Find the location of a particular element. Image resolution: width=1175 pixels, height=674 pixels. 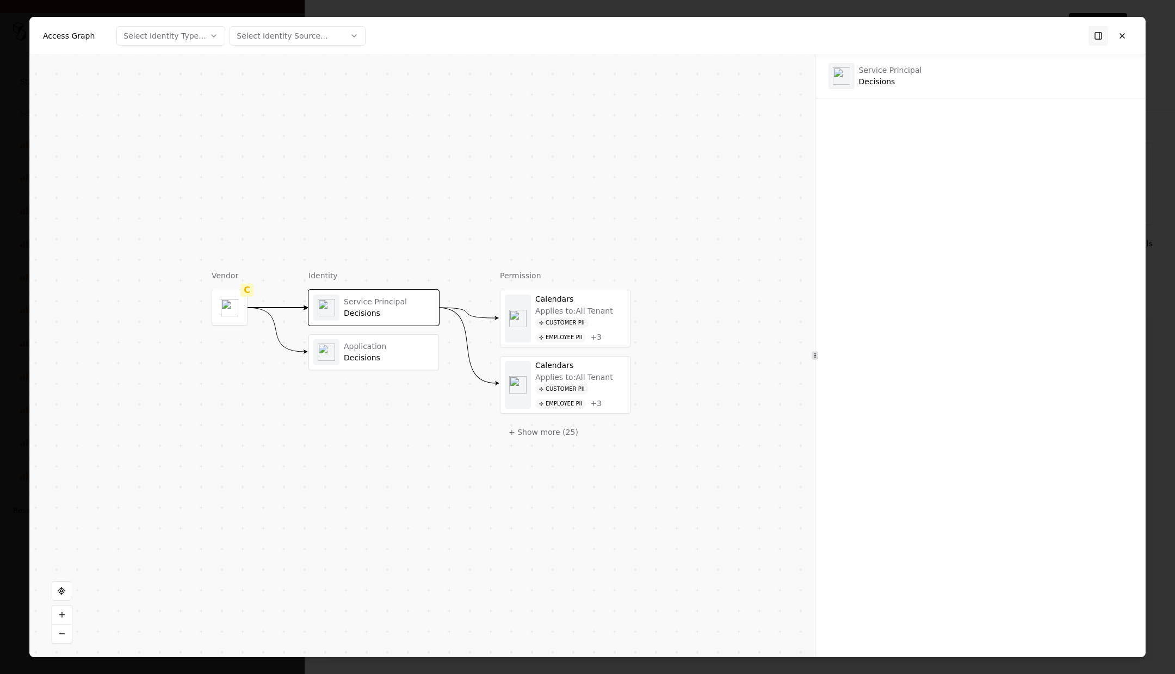

div: Application is located at coordinates (389, 347).